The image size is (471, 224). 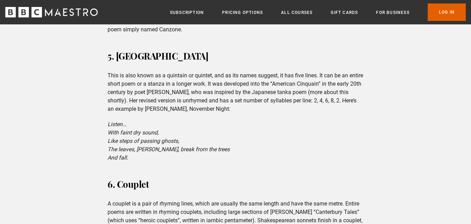 What do you see at coordinates (117, 124) in the screenshot?
I see `em: Listen…` at bounding box center [117, 124].